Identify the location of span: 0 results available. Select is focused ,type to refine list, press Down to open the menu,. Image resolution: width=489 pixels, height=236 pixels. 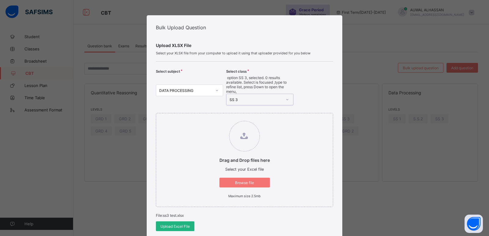
(256, 85).